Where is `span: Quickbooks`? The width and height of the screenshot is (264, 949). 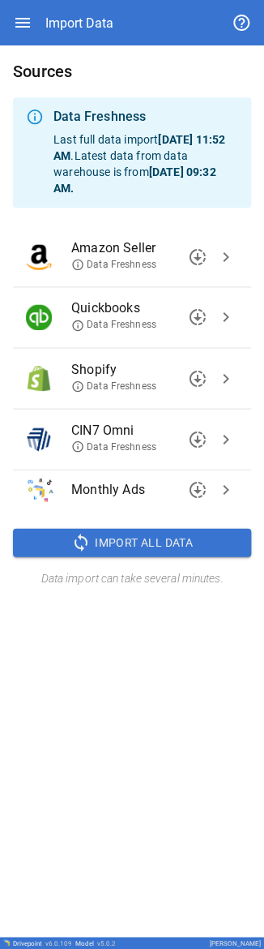 span: Quickbooks is located at coordinates (142, 308).